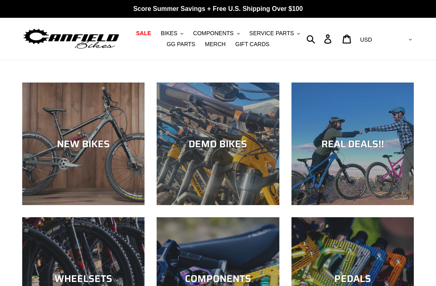  What do you see at coordinates (181, 44) in the screenshot?
I see `span: GG PARTS` at bounding box center [181, 44].